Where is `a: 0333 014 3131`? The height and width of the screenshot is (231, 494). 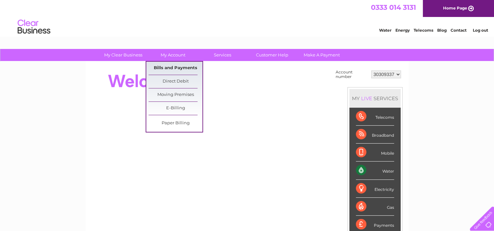
a: 0333 014 3131 is located at coordinates (393, 7).